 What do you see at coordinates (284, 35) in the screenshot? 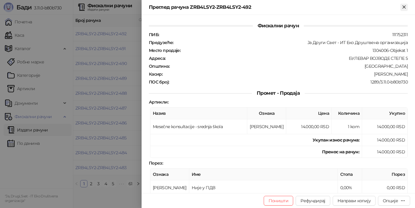
I see `div: 111752311` at bounding box center [284, 35].